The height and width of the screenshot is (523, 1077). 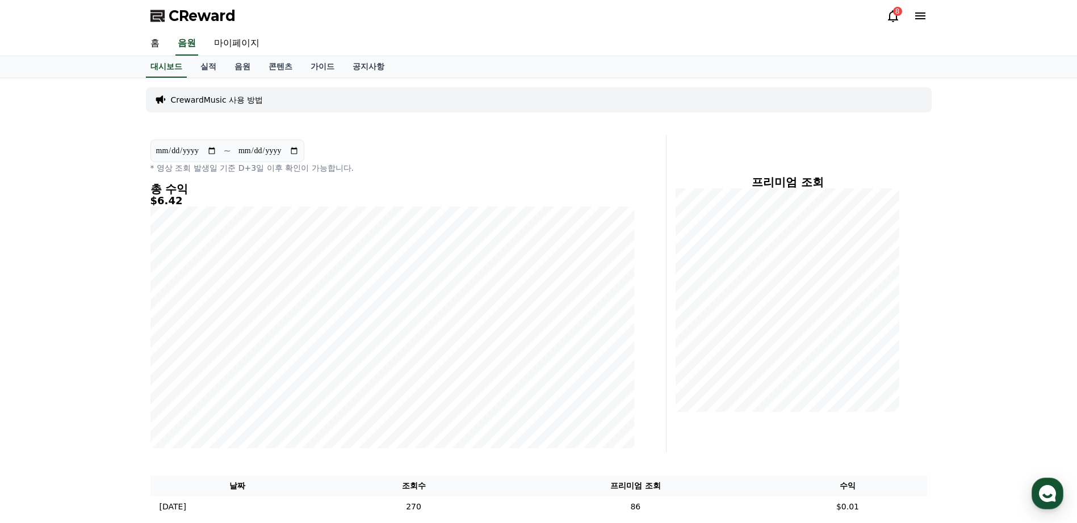 I want to click on span: CReward, so click(x=202, y=16).